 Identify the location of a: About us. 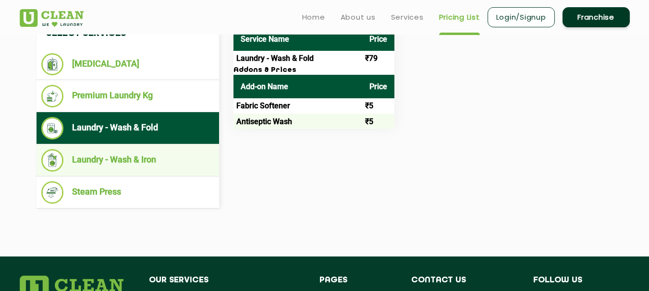
(358, 17).